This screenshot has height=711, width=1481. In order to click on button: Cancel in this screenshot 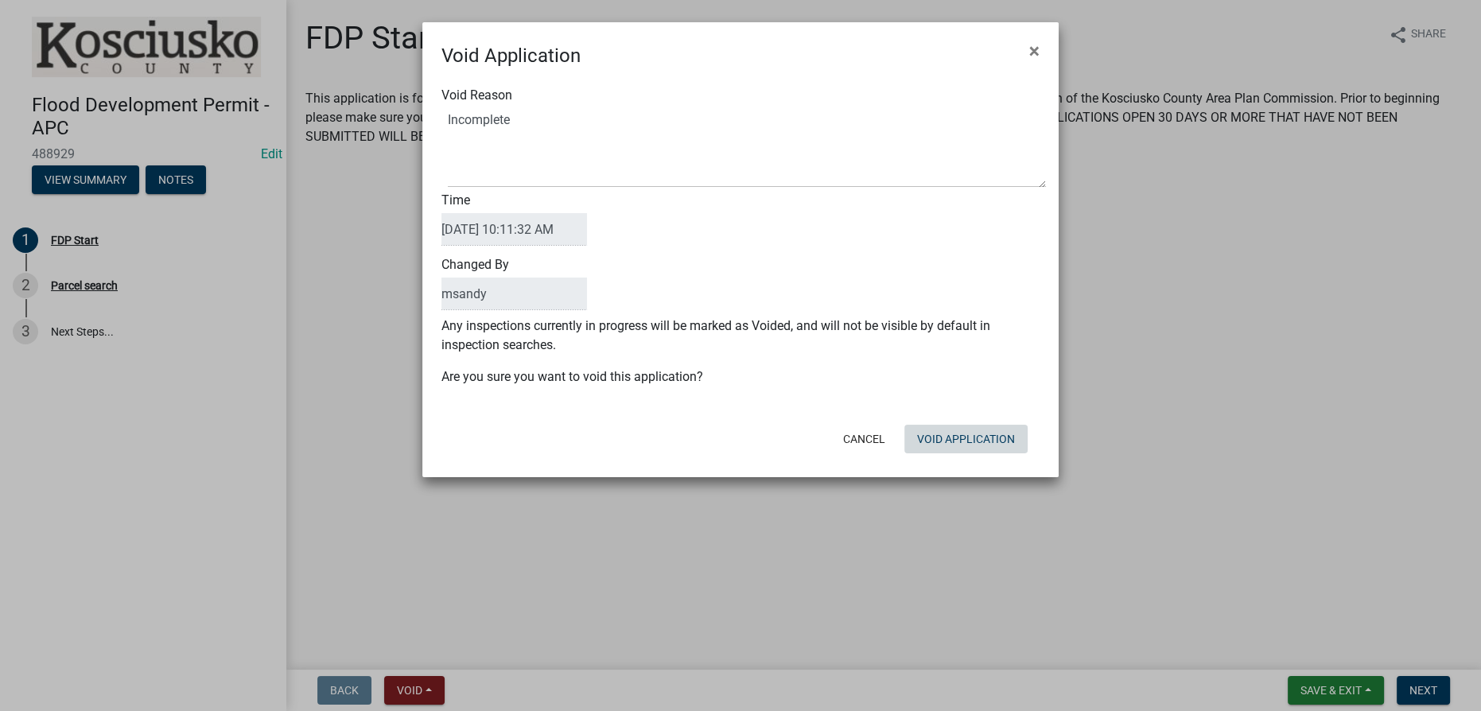, I will do `click(864, 439)`.